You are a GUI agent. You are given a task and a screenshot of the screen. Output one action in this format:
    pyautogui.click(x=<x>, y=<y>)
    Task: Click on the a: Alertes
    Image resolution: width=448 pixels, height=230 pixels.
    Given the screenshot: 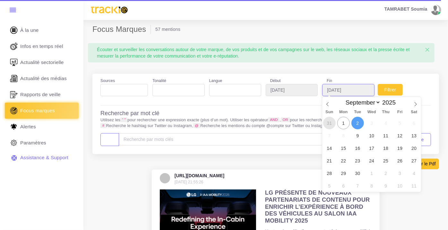 What is the action you would take?
    pyautogui.click(x=42, y=127)
    